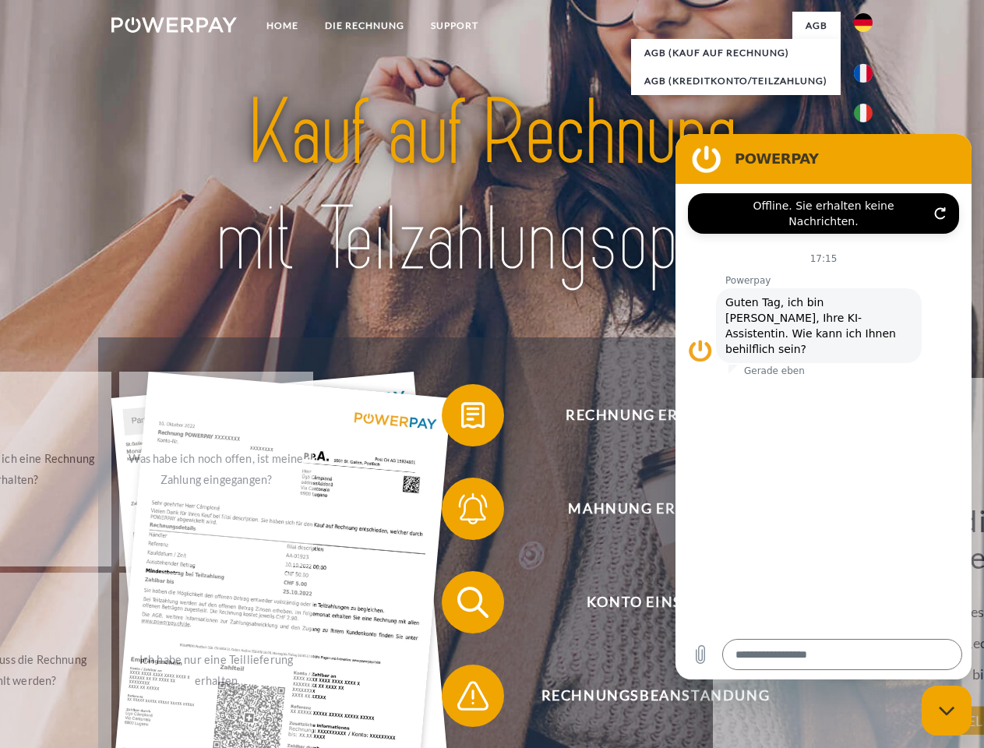  I want to click on img: qb_warning.svg, so click(473, 695).